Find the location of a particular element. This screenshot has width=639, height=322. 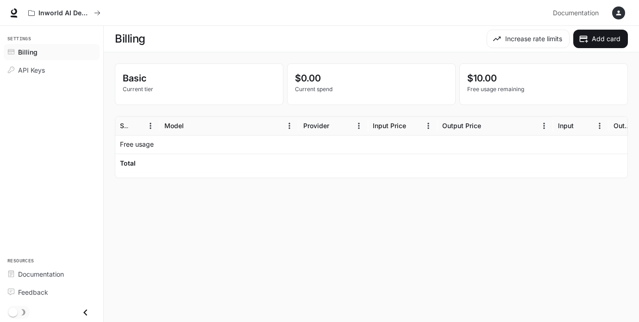

div: Model is located at coordinates (174, 126).